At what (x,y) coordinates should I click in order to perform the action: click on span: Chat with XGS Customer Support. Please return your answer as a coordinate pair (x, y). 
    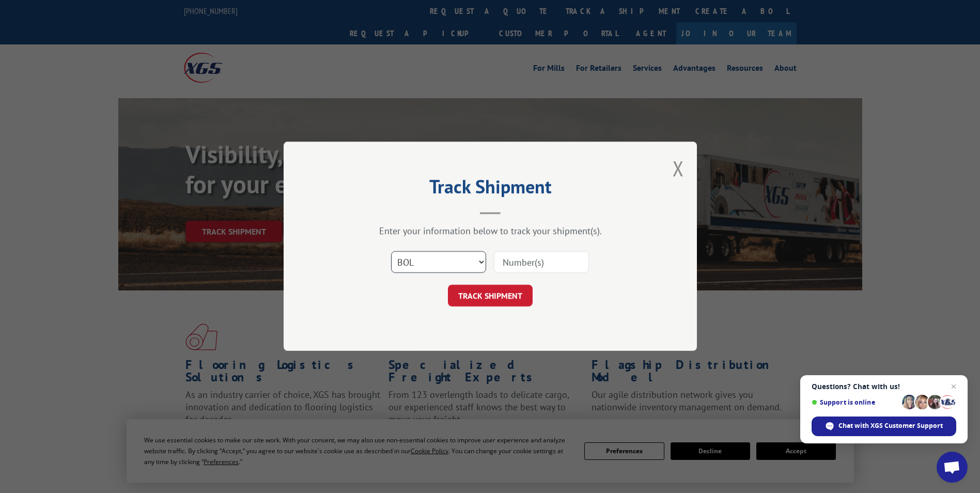
    Looking at the image, I should click on (891, 426).